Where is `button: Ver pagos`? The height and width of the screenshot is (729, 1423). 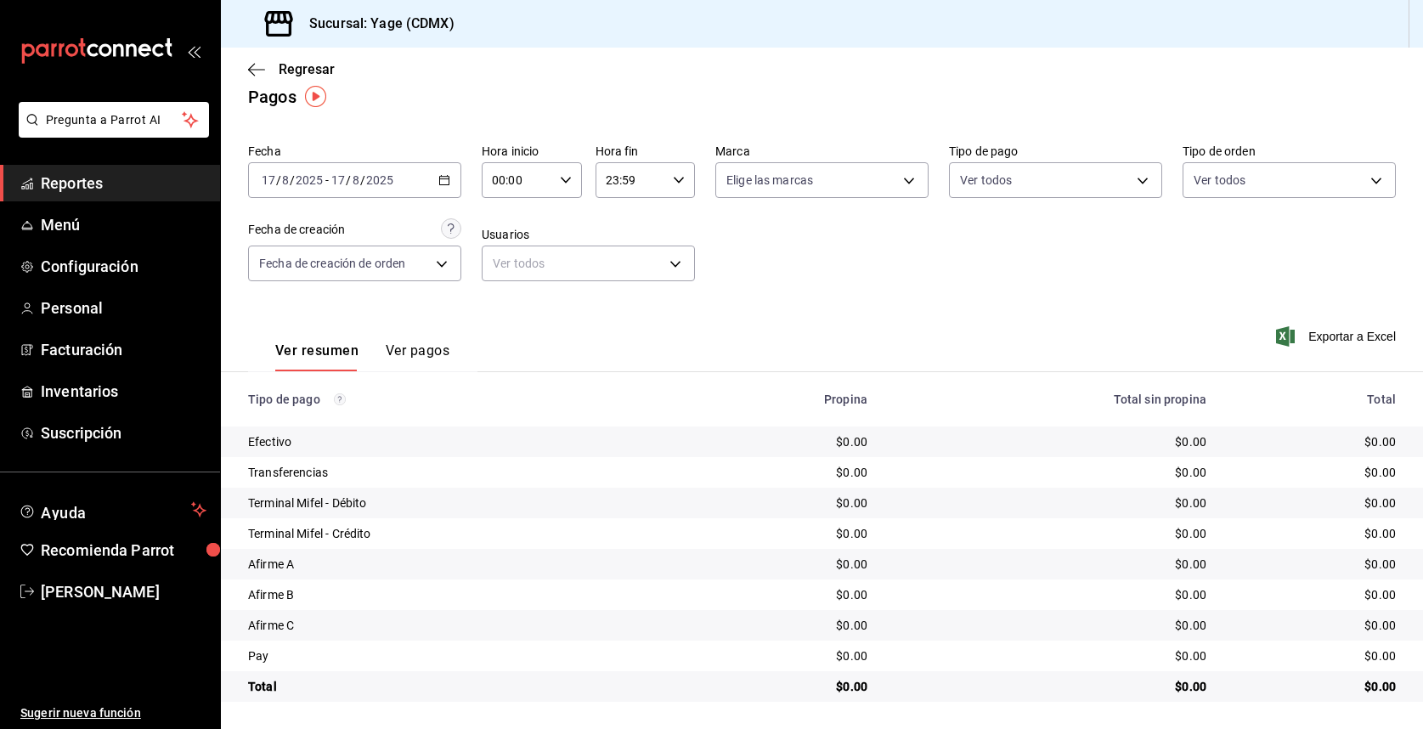 button: Ver pagos is located at coordinates (417, 357).